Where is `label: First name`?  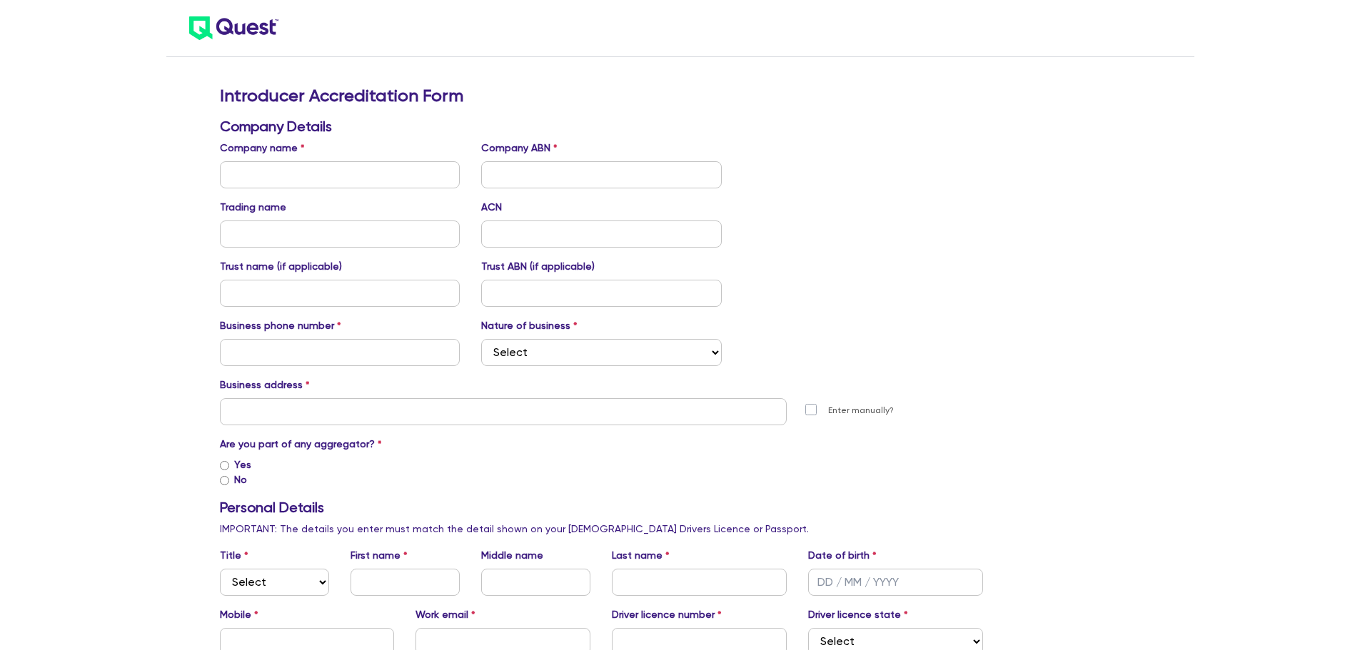 label: First name is located at coordinates (379, 555).